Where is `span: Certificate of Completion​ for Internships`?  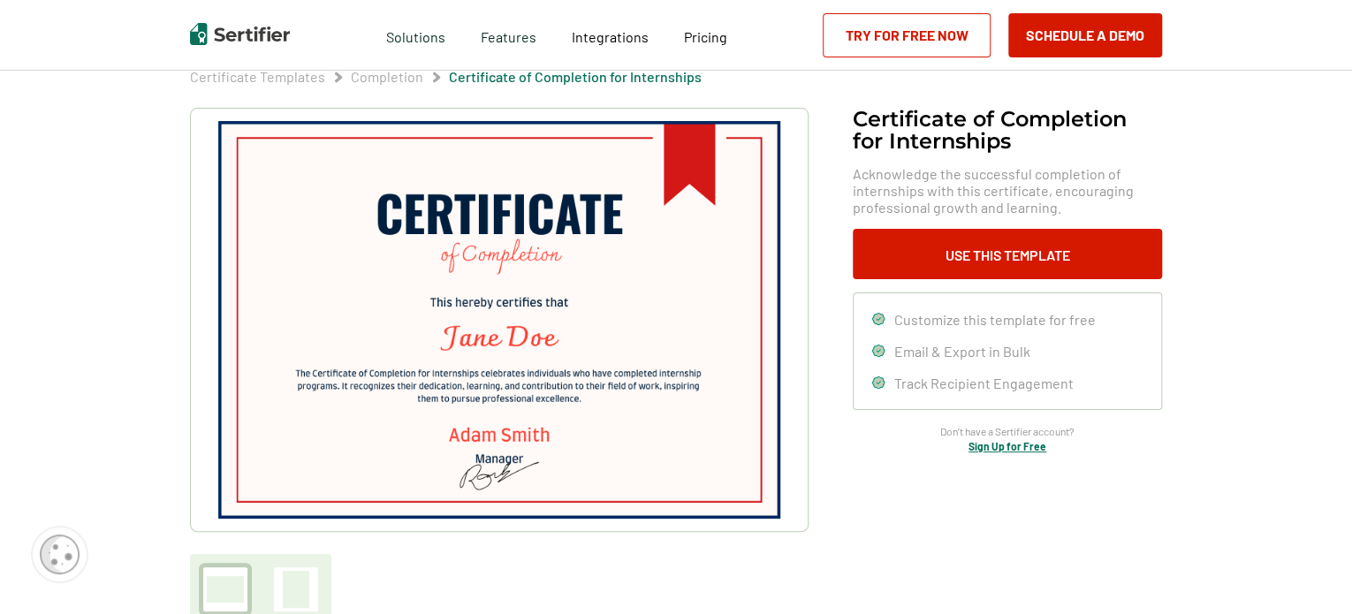 span: Certificate of Completion​ for Internships is located at coordinates (575, 77).